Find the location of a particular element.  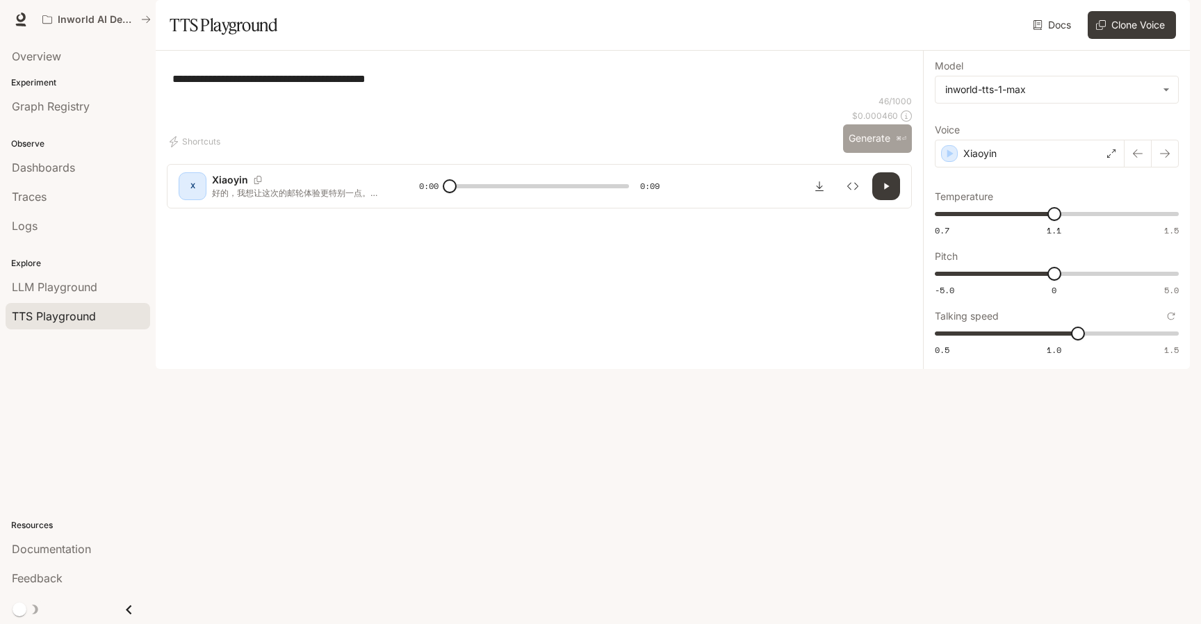

span: 0:00 is located at coordinates (429, 186).